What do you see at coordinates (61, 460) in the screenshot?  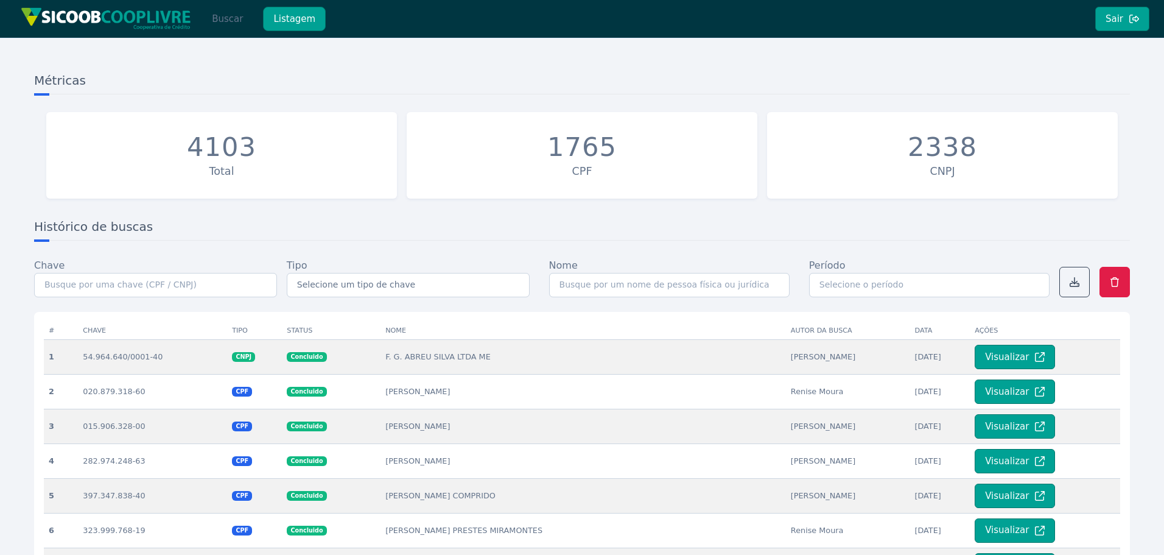 I see `th: 4` at bounding box center [61, 460].